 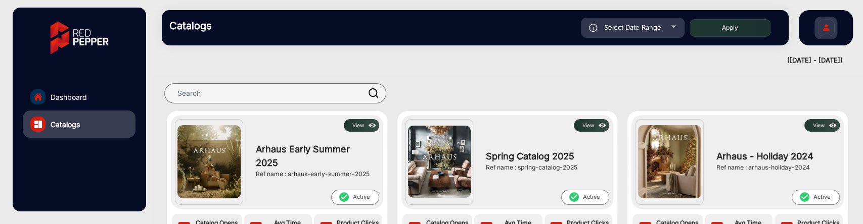 What do you see at coordinates (315, 156) in the screenshot?
I see `span: Arhaus Early Summer 2025` at bounding box center [315, 156].